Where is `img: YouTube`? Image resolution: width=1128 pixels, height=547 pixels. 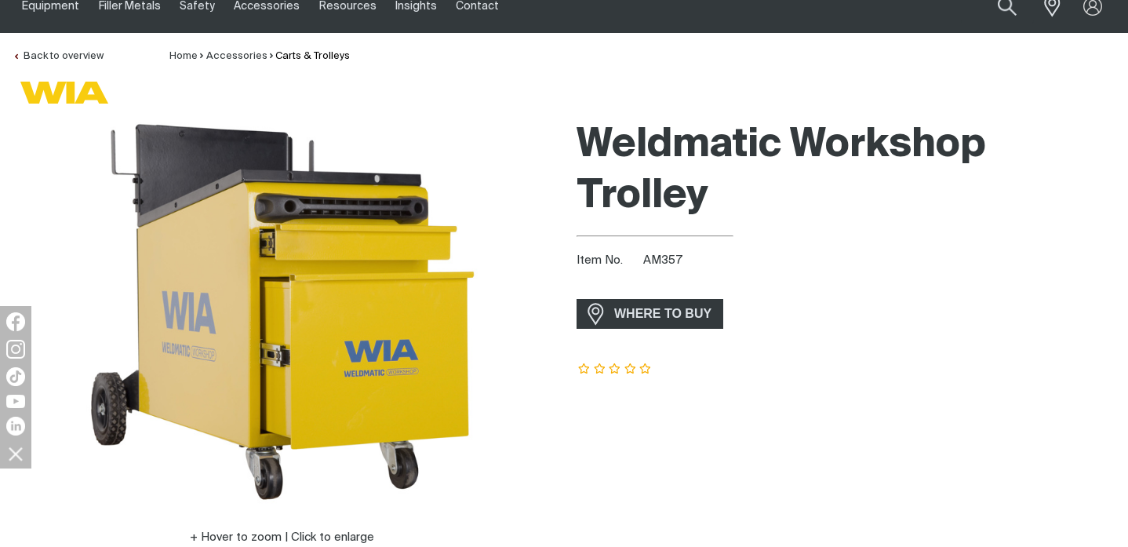
img: YouTube is located at coordinates (16, 401).